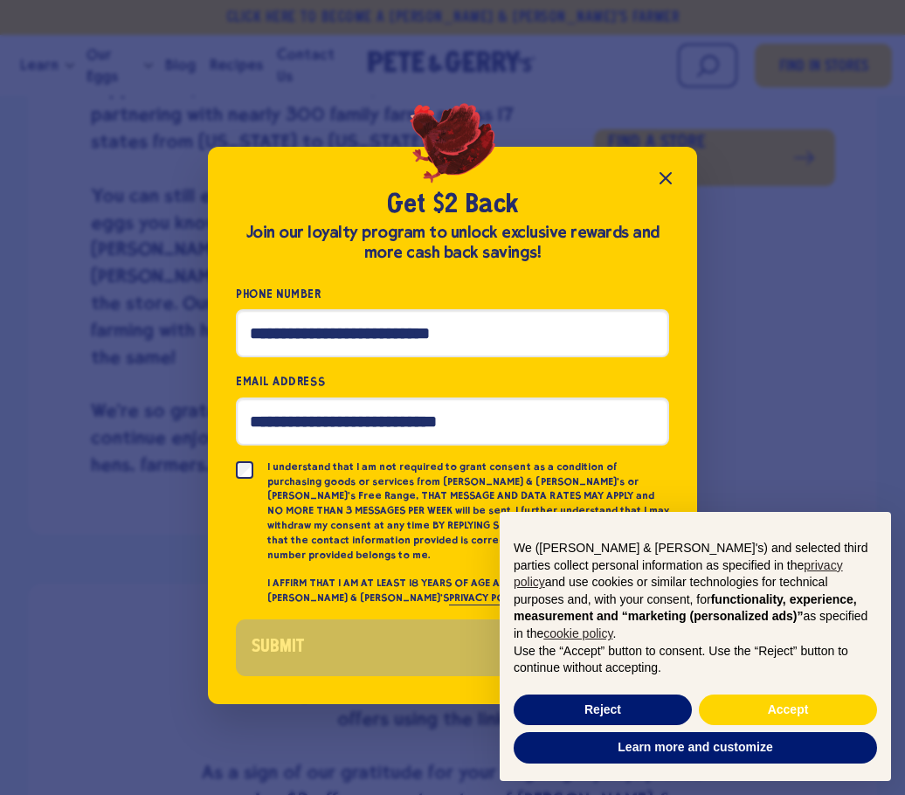 The image size is (905, 795). What do you see at coordinates (453, 381) in the screenshot?
I see `label: Email Address` at bounding box center [453, 381].